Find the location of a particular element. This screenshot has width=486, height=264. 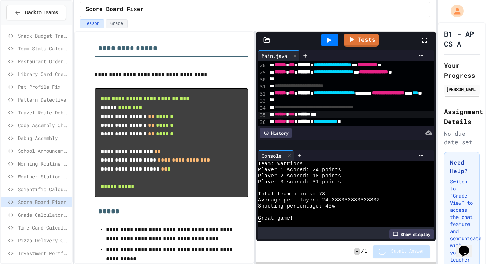

div: Show display is located at coordinates (411, 234).